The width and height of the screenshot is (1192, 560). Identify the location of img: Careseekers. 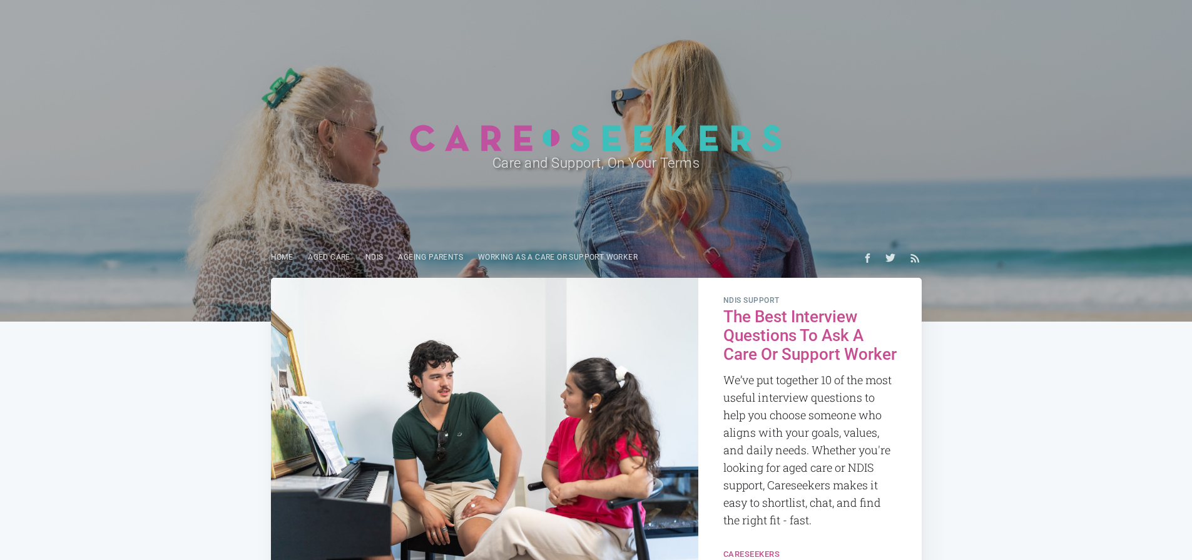
(595, 138).